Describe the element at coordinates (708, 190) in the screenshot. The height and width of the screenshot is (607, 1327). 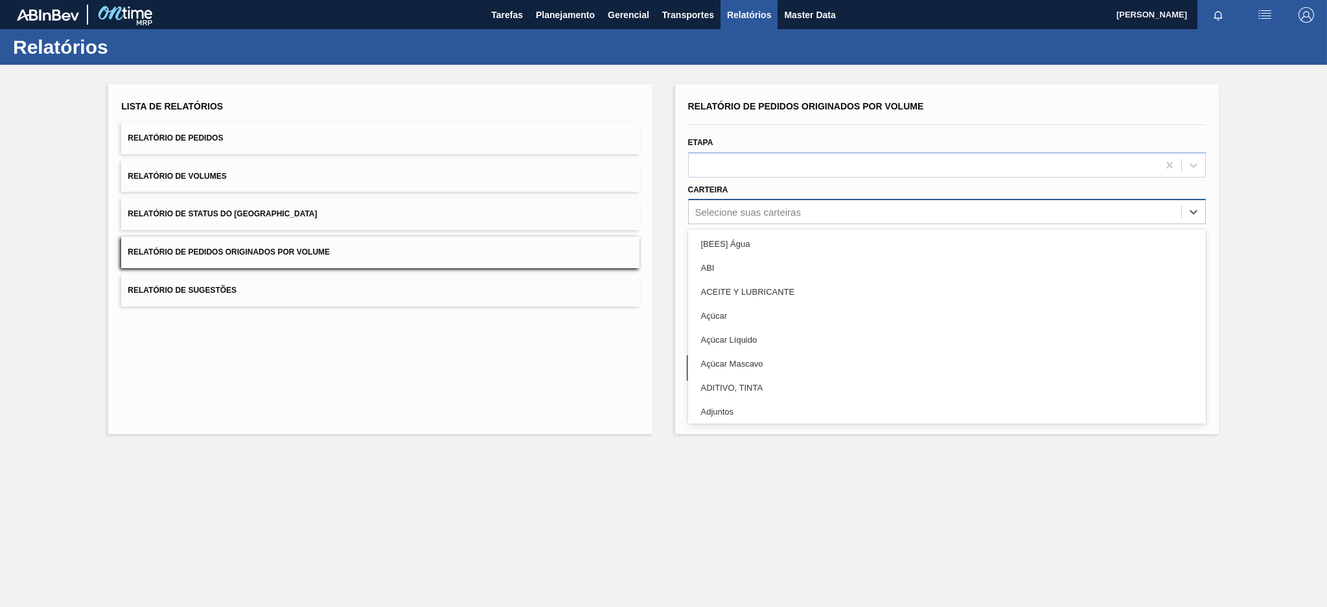
I see `label: Carteira` at that location.